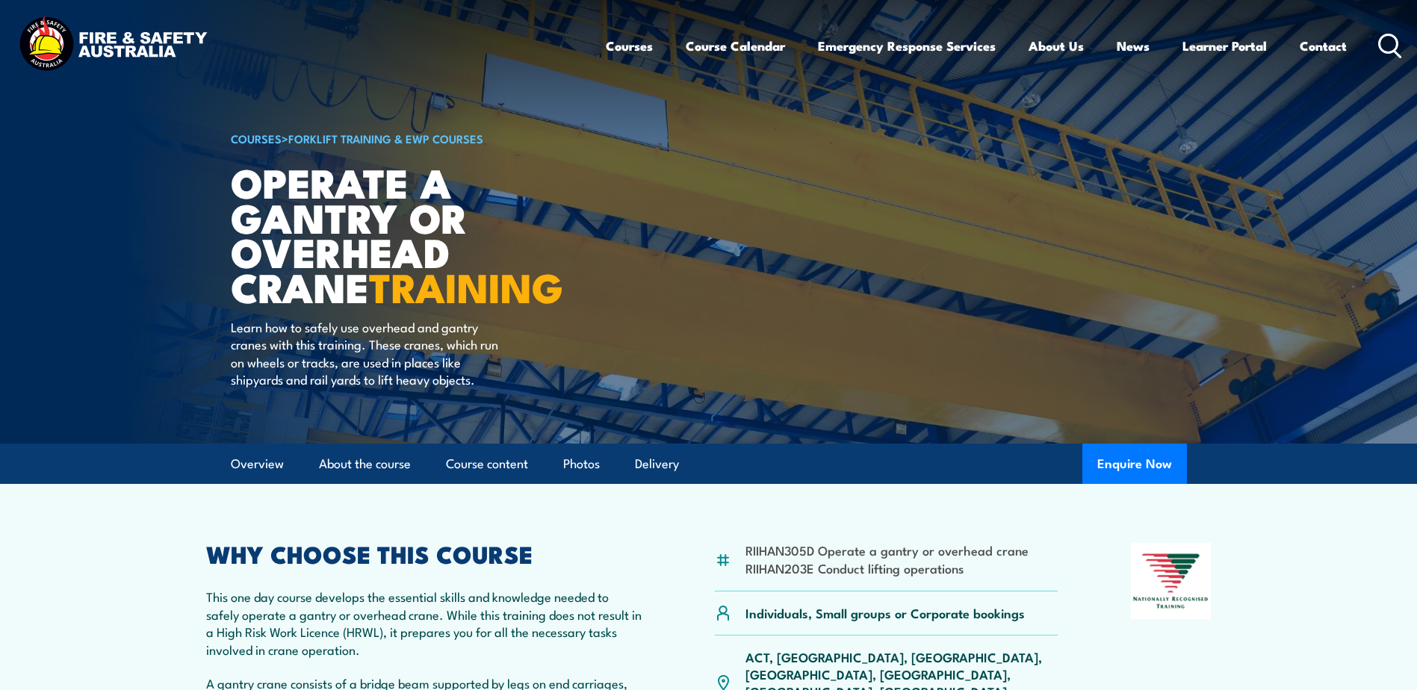 The image size is (1417, 690). What do you see at coordinates (1135, 464) in the screenshot?
I see `button: Enquire Now` at bounding box center [1135, 464].